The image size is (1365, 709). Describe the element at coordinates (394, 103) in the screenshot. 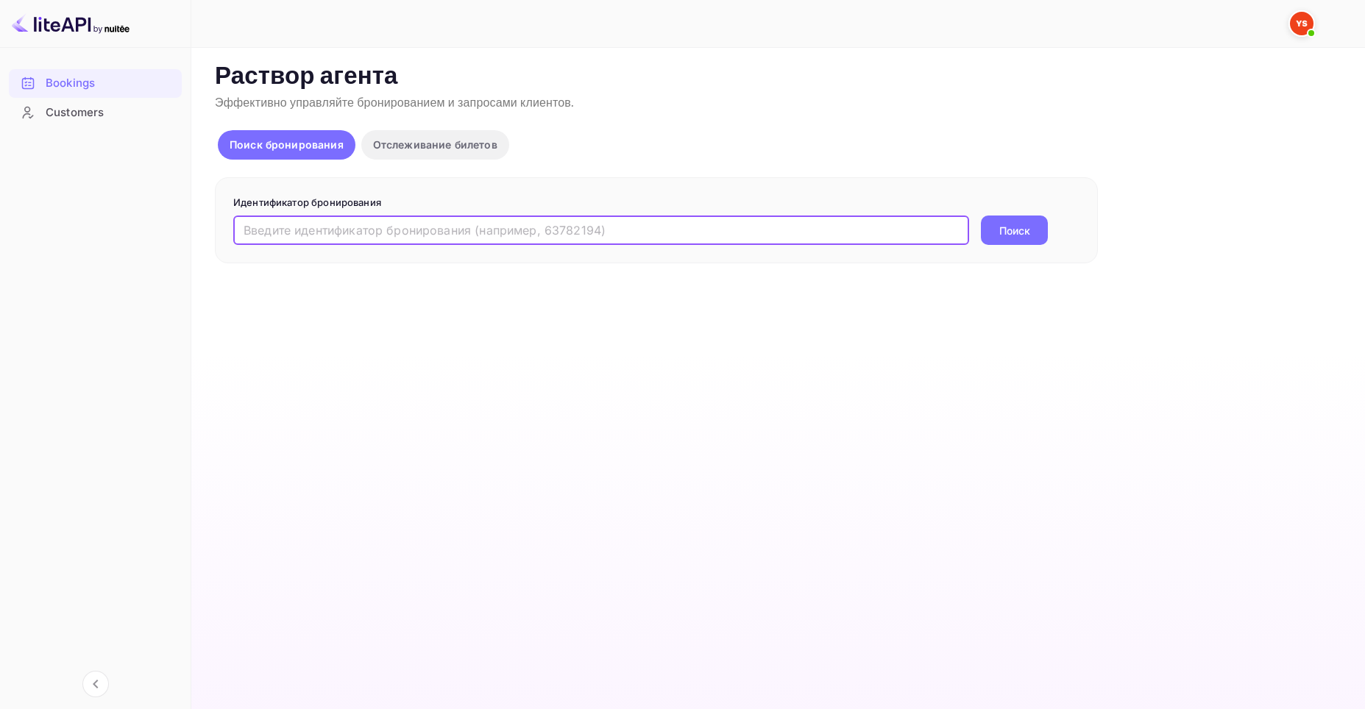

I see `ya-tr-span: Эффективно управляйте бронированием и запросами клиентов.` at that location.